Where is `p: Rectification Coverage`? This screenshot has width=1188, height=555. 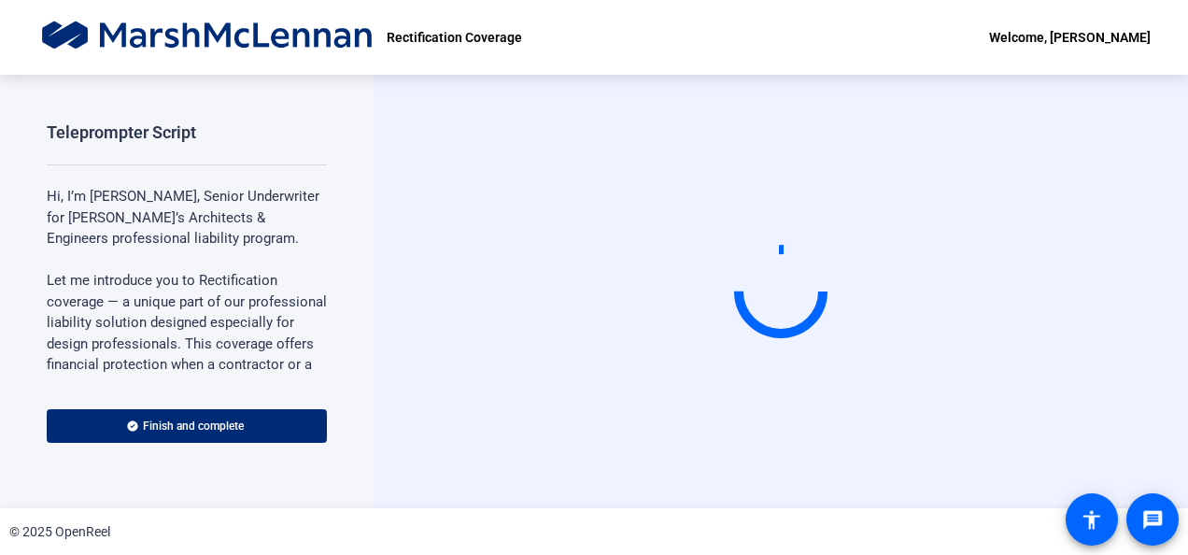
p: Rectification Coverage is located at coordinates (454, 37).